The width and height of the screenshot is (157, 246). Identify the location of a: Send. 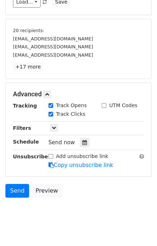
(17, 191).